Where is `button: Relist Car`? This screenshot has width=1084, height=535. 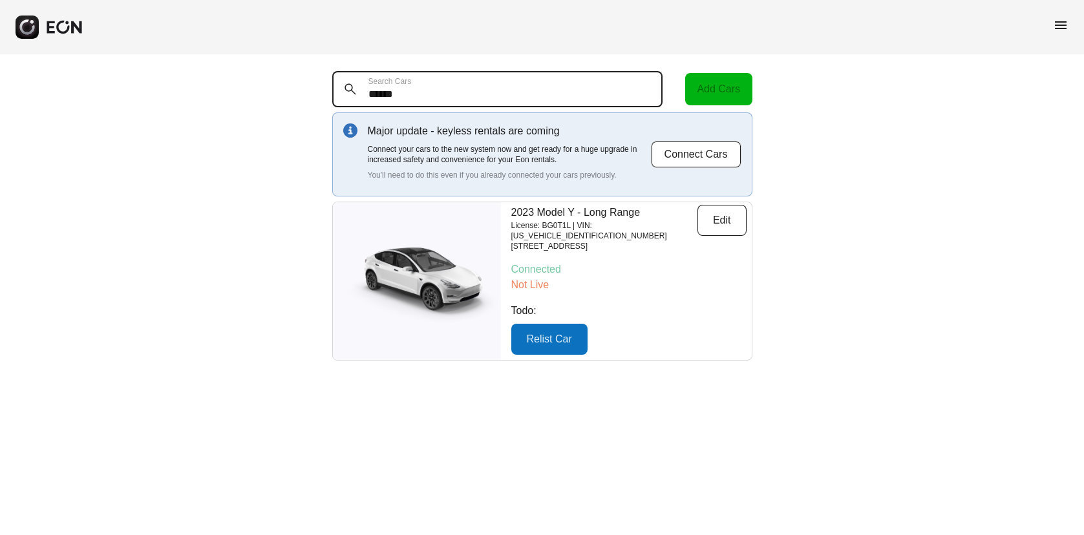 button: Relist Car is located at coordinates (550, 339).